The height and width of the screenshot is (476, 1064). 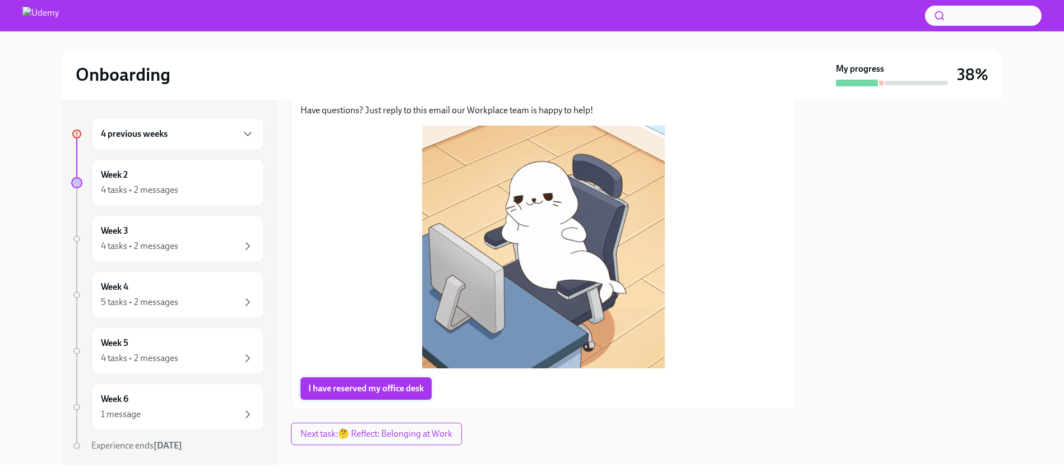 I want to click on h2: Onboarding, so click(x=123, y=75).